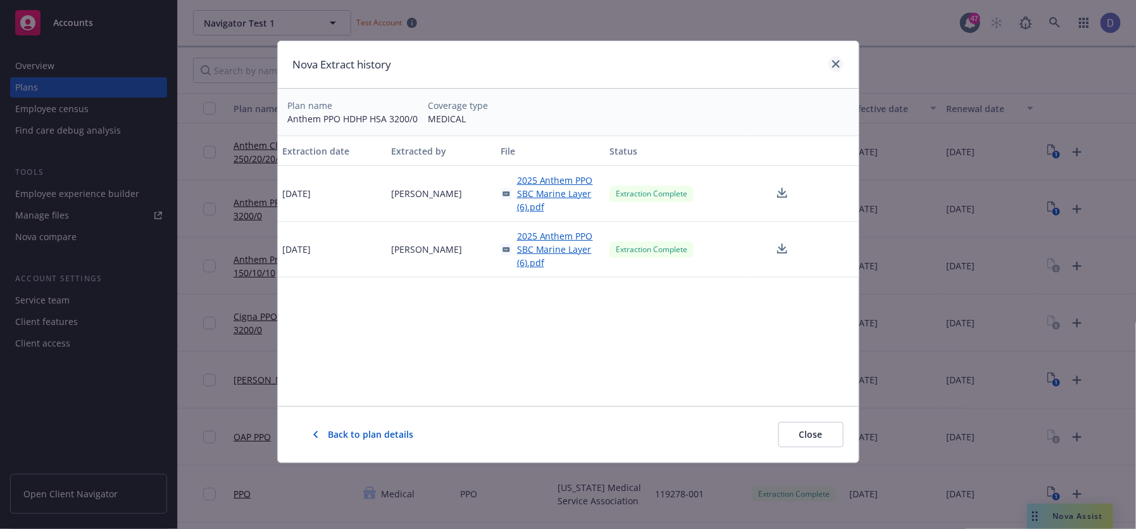  Describe the element at coordinates (353, 118) in the screenshot. I see `div: Anthem PPO HDHP HSA 3200/0` at that location.